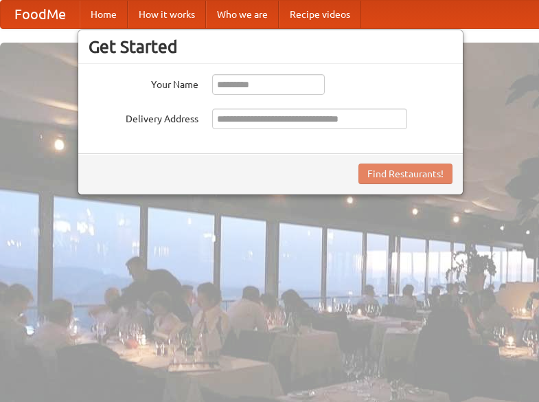 This screenshot has width=539, height=402. I want to click on a: Who we are, so click(243, 14).